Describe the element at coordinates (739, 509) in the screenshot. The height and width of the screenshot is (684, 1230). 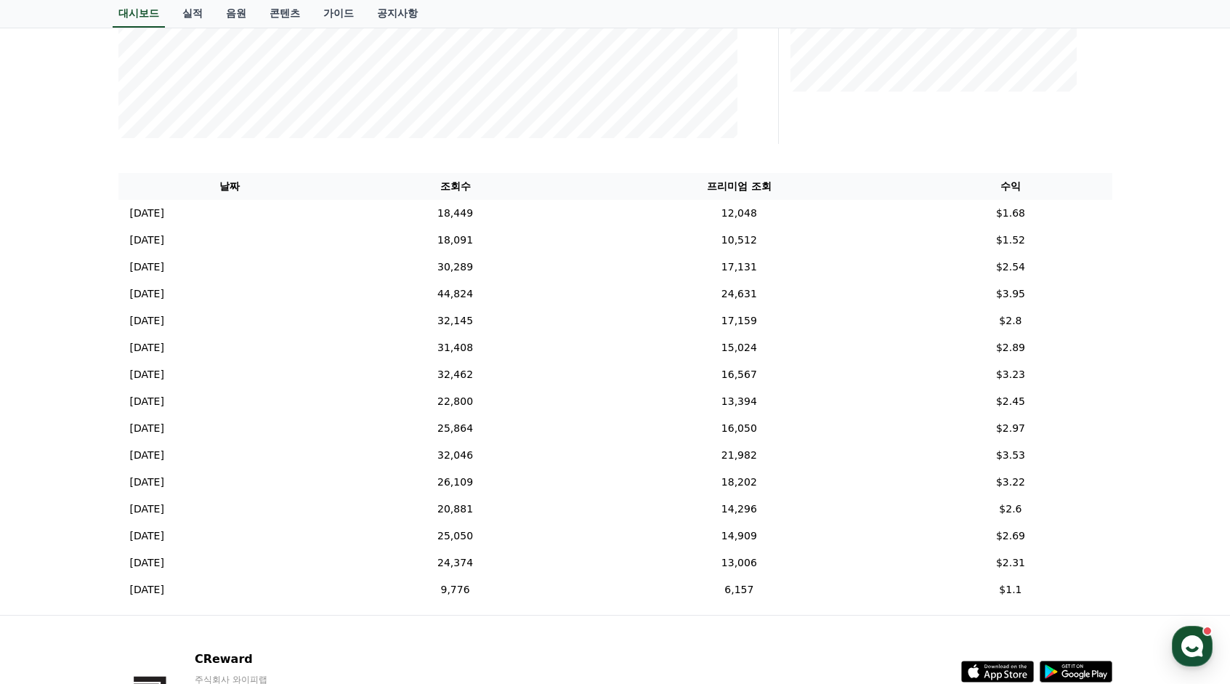
I see `td: 14,296` at that location.